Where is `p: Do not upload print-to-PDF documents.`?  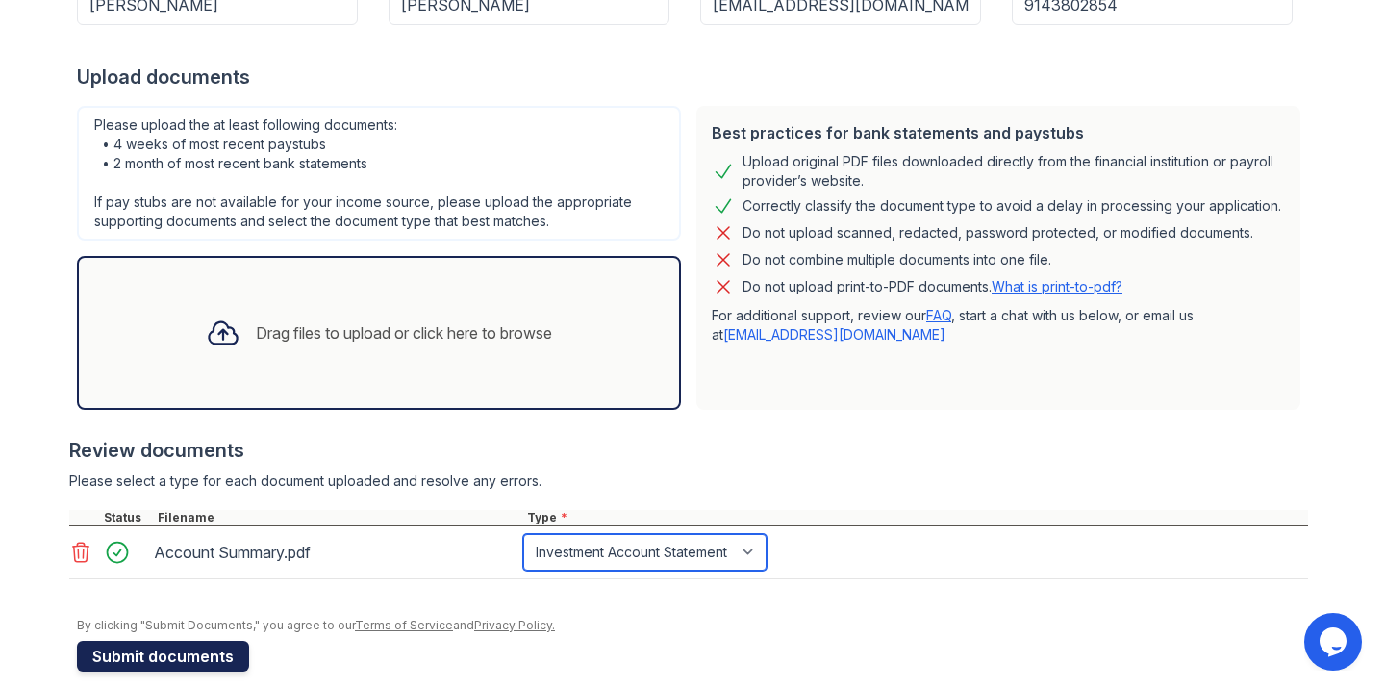
p: Do not upload print-to-PDF documents. is located at coordinates (932, 287).